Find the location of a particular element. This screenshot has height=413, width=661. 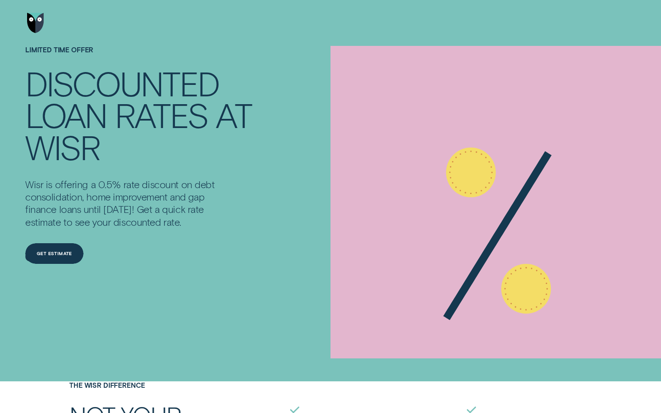

h4: Discounted loan rates at Wisr is located at coordinates (138, 115).